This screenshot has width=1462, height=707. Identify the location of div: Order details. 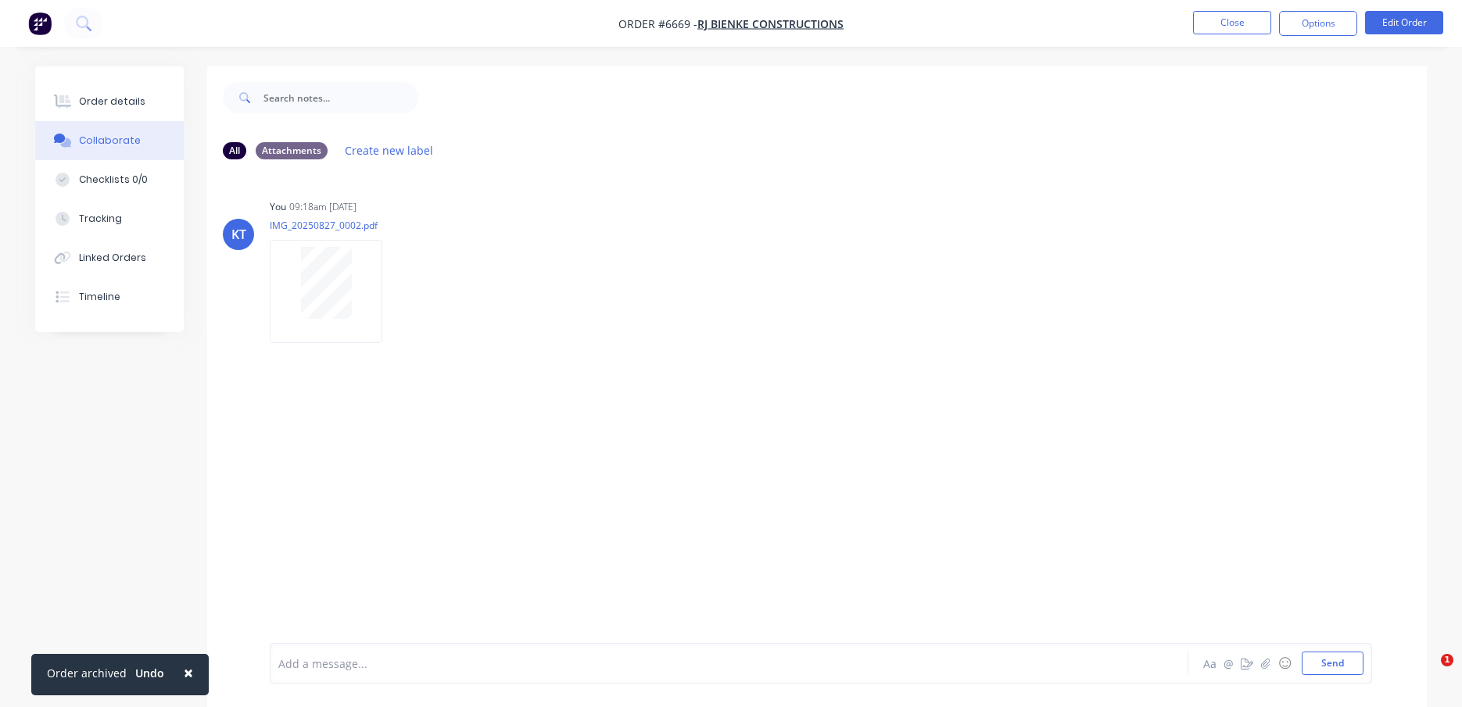
(112, 102).